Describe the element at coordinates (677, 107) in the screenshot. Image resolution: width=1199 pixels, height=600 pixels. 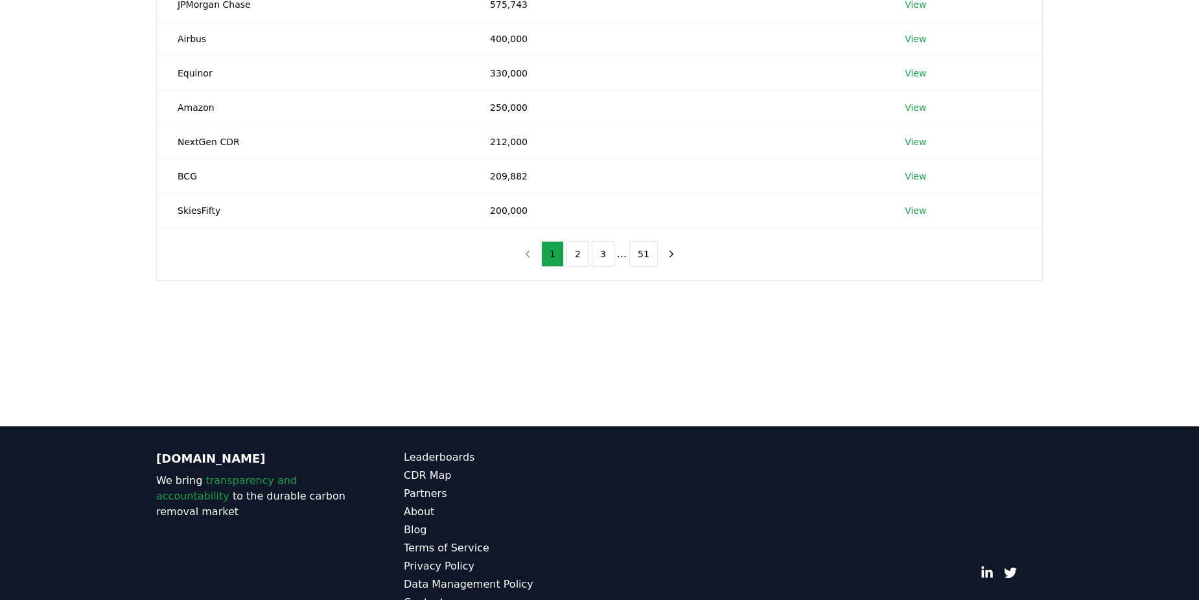
I see `td: 250,000` at that location.